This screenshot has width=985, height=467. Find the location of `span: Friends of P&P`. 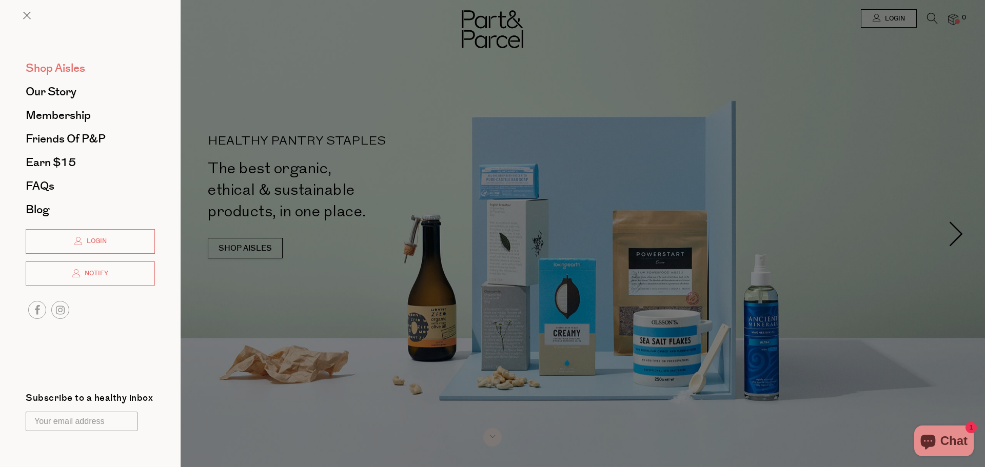

span: Friends of P&P is located at coordinates (66, 139).